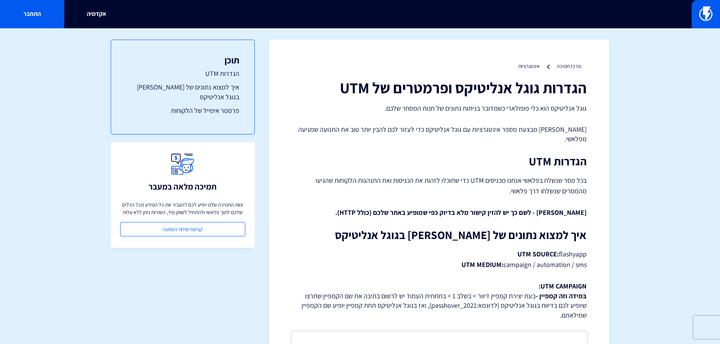 Image resolution: width=720 pixels, height=344 pixels. I want to click on a: מרכז תמיכה, so click(569, 66).